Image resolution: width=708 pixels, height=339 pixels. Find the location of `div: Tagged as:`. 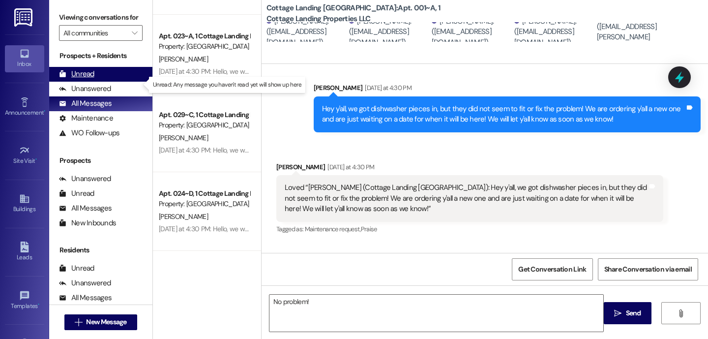

div: Tagged as: is located at coordinates (469, 229).